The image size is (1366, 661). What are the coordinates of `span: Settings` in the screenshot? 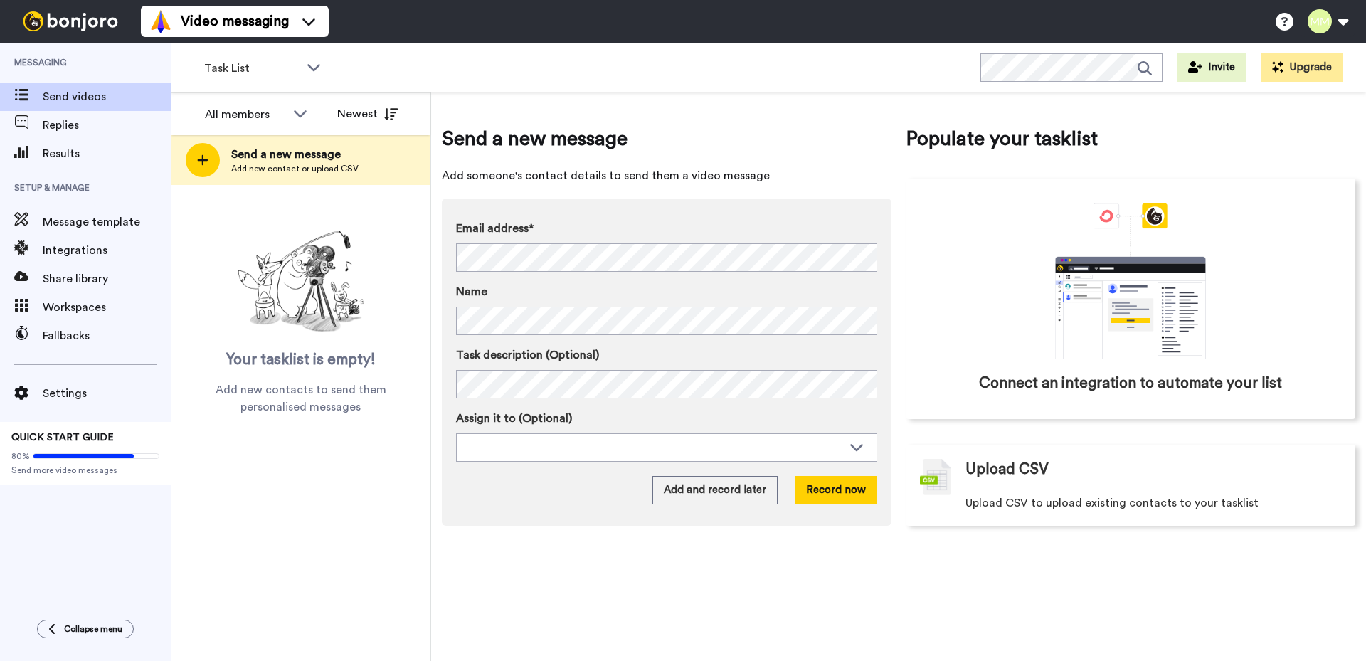 It's located at (107, 393).